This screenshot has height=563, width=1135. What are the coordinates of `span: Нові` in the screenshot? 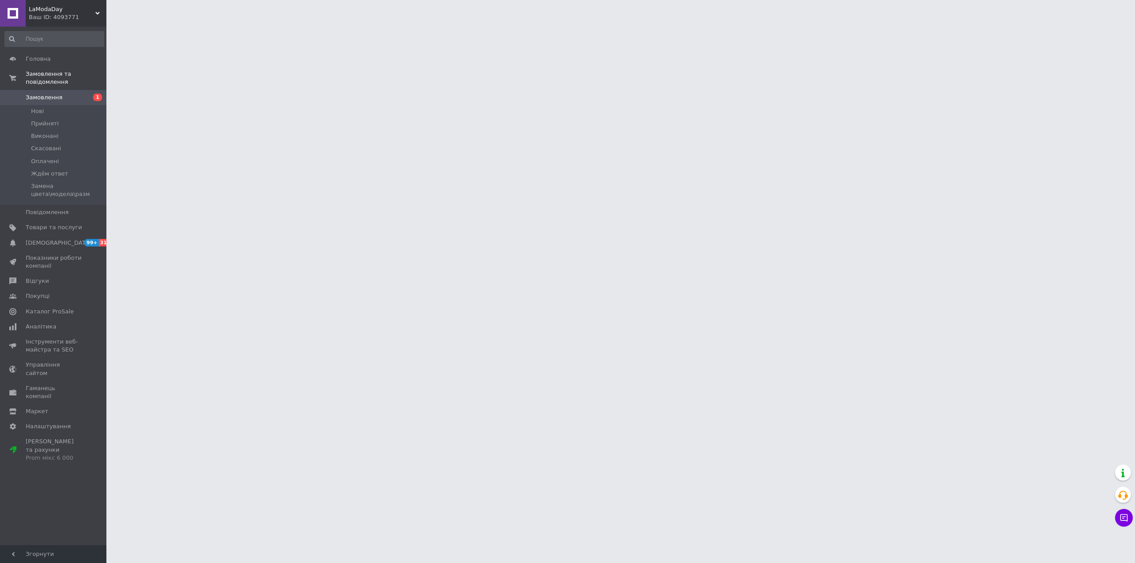 It's located at (37, 111).